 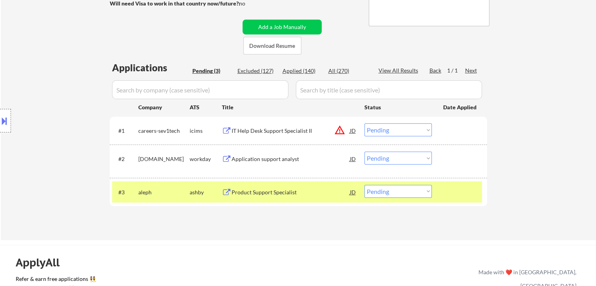 I want to click on div: Applied (140), so click(x=302, y=71).